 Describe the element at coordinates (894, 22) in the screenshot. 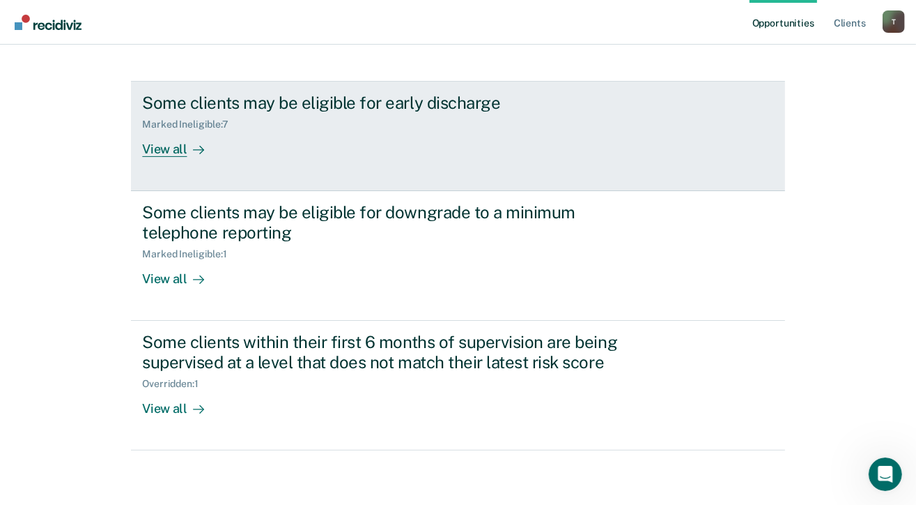

I see `button: Profile dropdown button` at that location.